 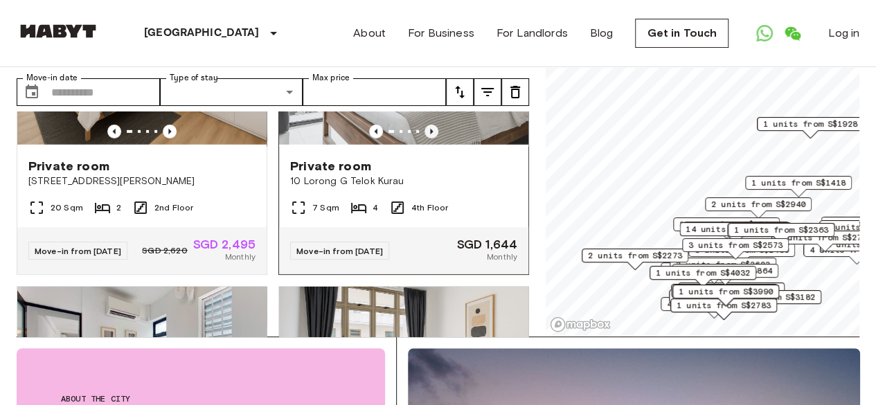 I want to click on span: 7 Sqm, so click(x=325, y=208).